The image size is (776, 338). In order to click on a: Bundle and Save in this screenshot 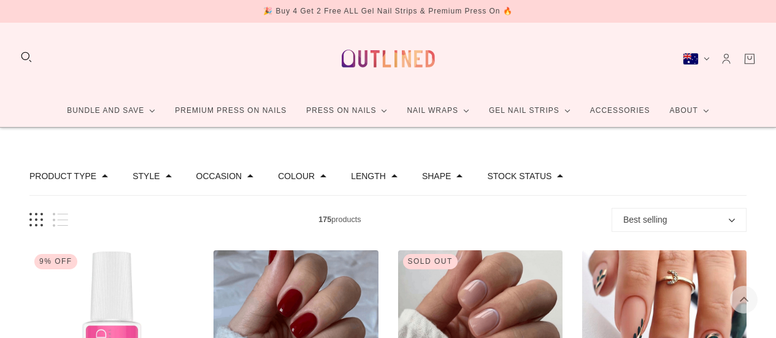, I will do `click(111, 110)`.